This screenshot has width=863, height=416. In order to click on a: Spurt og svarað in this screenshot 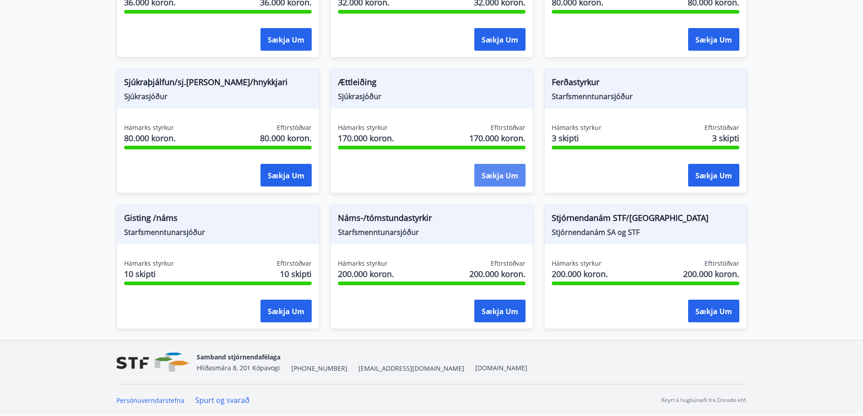, I will do `click(222, 400)`.